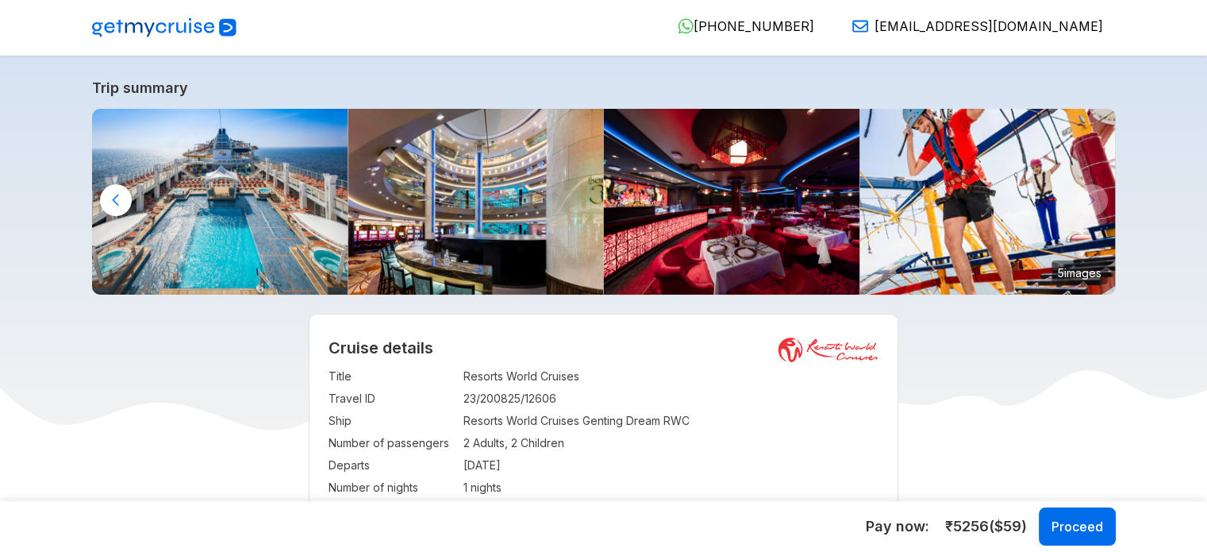 Image resolution: width=1207 pixels, height=552 pixels. I want to click on td: Number of nights, so click(392, 487).